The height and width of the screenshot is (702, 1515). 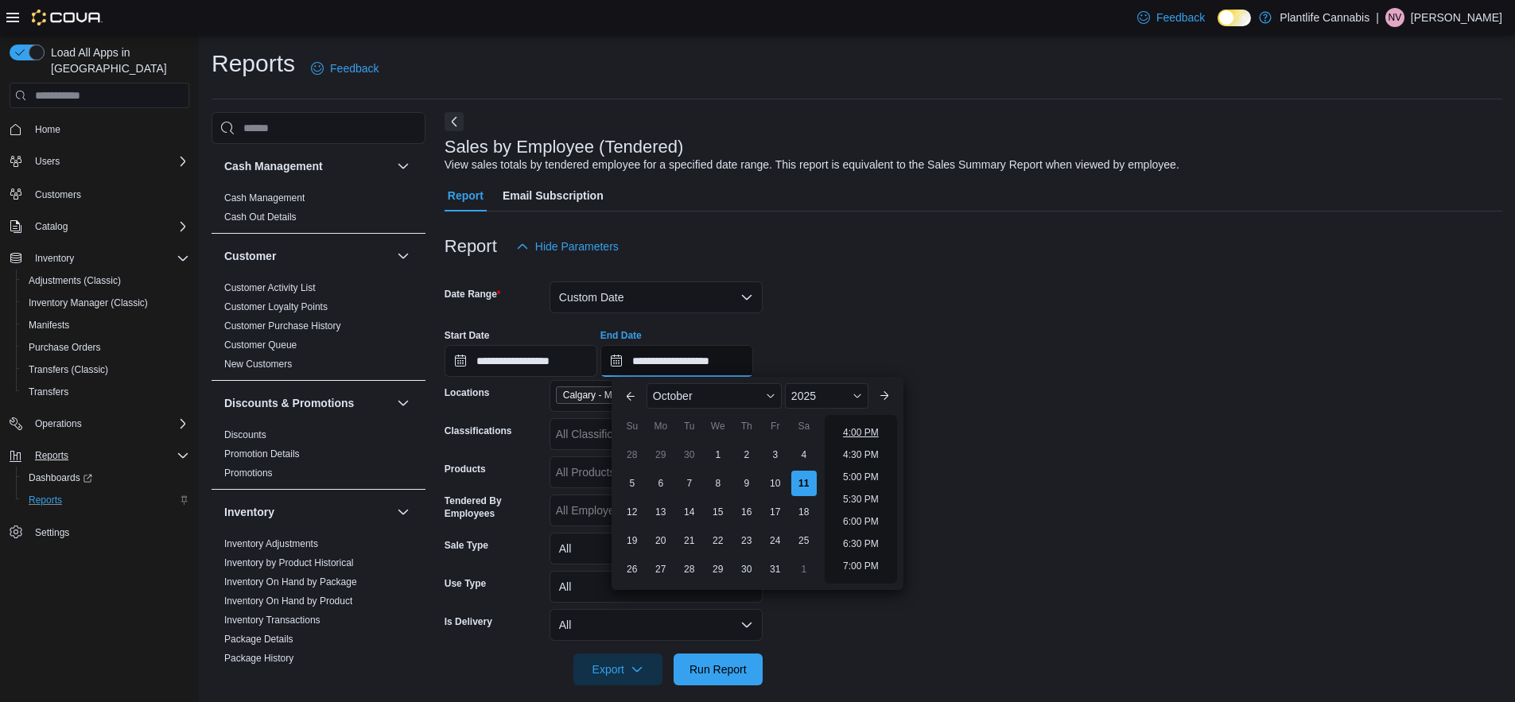 I want to click on a: Dashboards, so click(x=60, y=478).